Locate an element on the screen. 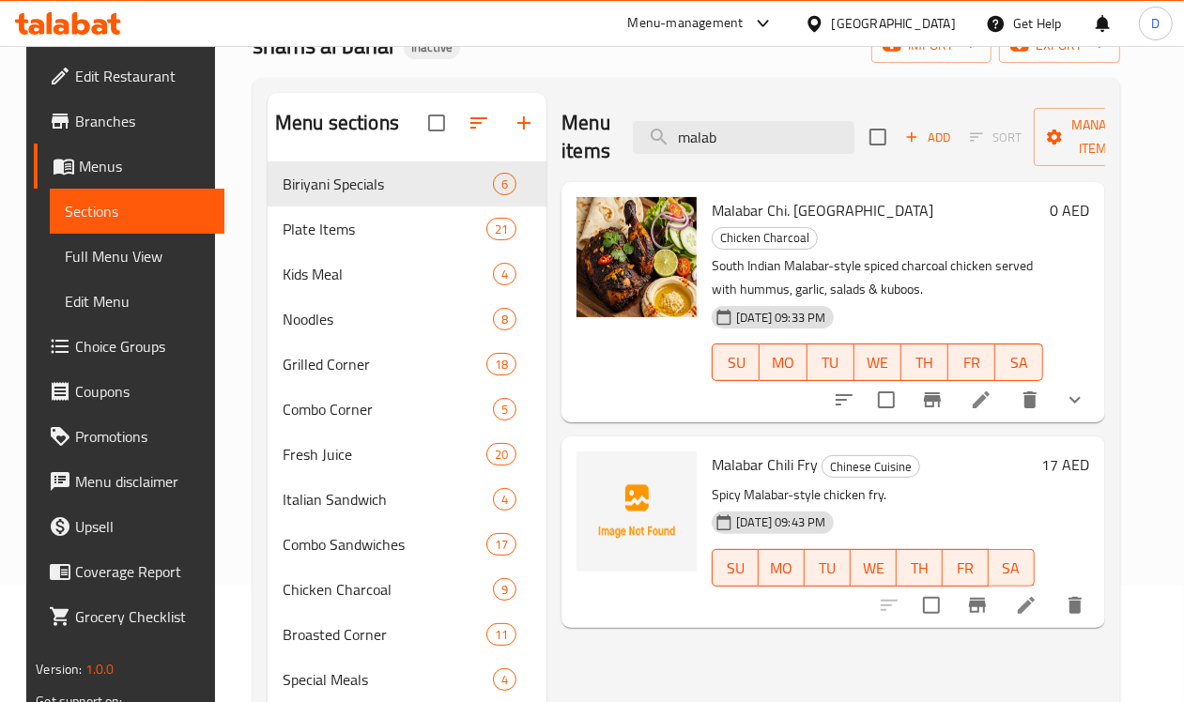  span: Menus is located at coordinates (144, 166).